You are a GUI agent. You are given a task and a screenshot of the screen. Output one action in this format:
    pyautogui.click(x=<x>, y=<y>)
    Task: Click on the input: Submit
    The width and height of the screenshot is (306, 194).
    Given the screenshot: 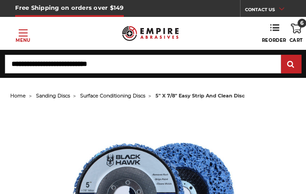 What is the action you would take?
    pyautogui.click(x=291, y=65)
    